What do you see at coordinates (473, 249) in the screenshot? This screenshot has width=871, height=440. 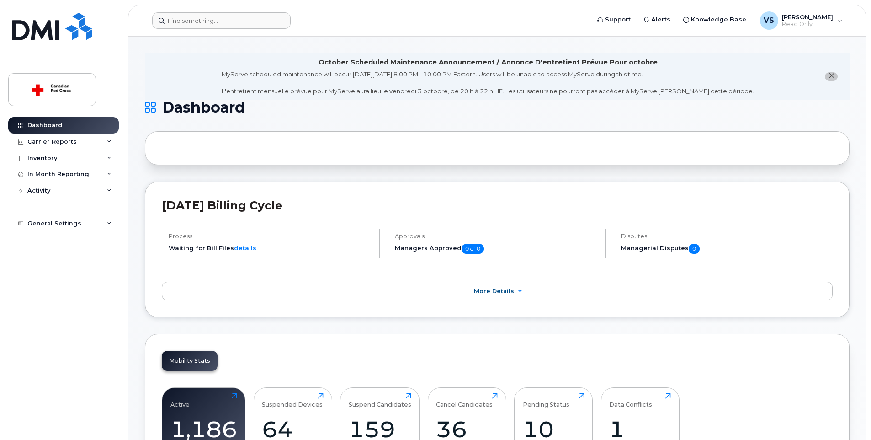 I see `span: 0 of 0` at bounding box center [473, 249].